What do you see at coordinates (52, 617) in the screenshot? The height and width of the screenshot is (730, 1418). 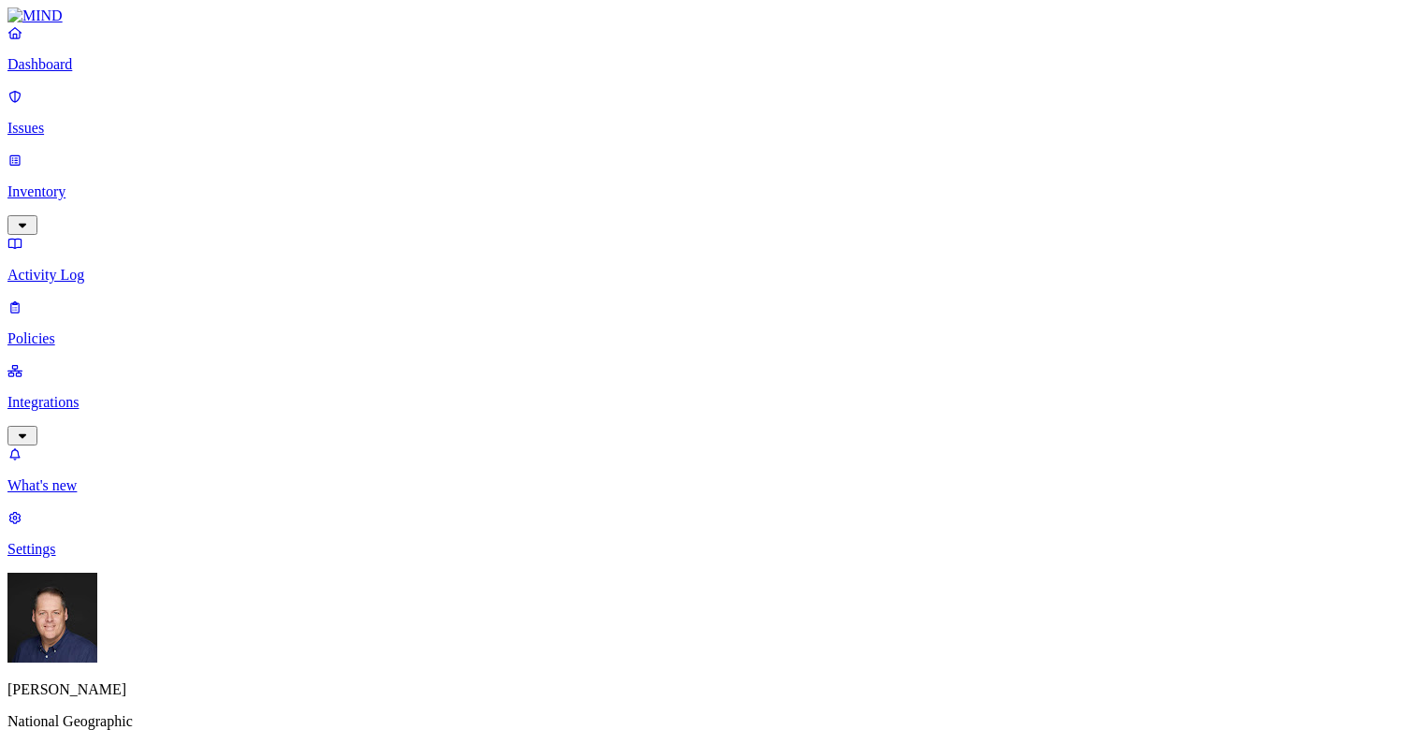 I see `img: Mark DeCarlo` at bounding box center [52, 617].